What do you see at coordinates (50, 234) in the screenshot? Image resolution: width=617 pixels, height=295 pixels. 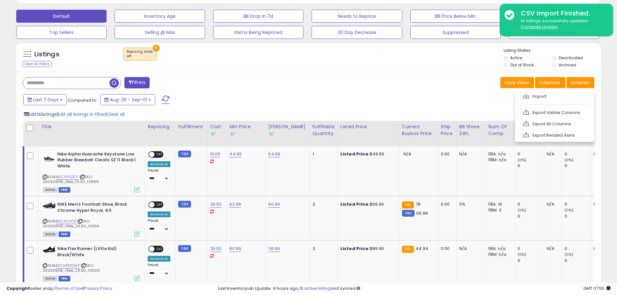 I see `span: All listings currently available for purchase on Amazon` at bounding box center [50, 234].